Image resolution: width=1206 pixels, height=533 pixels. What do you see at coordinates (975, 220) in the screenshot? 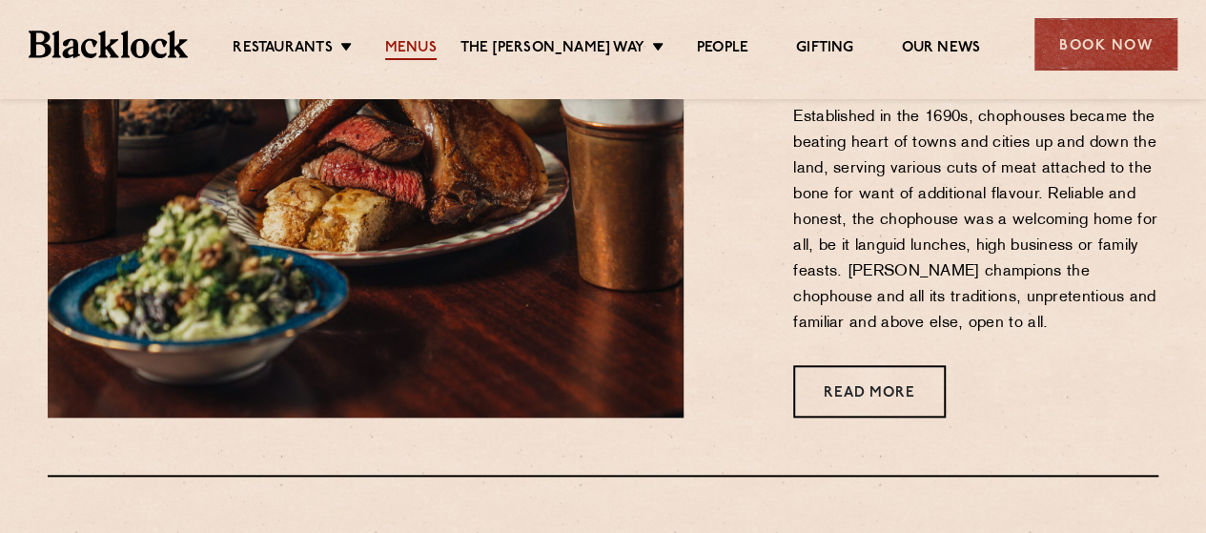
I see `p: Established in the 1690s, chophouses became the beating heart of towns and cities up and down the...` at bounding box center [975, 220].